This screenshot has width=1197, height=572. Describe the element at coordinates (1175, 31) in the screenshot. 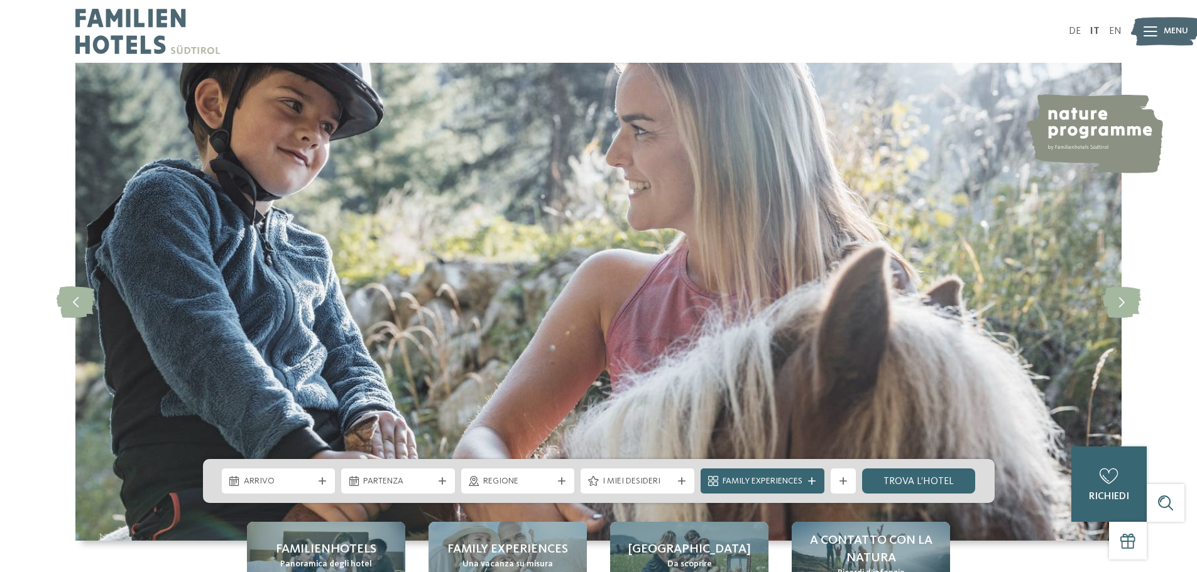

I see `span: Menu` at that location.